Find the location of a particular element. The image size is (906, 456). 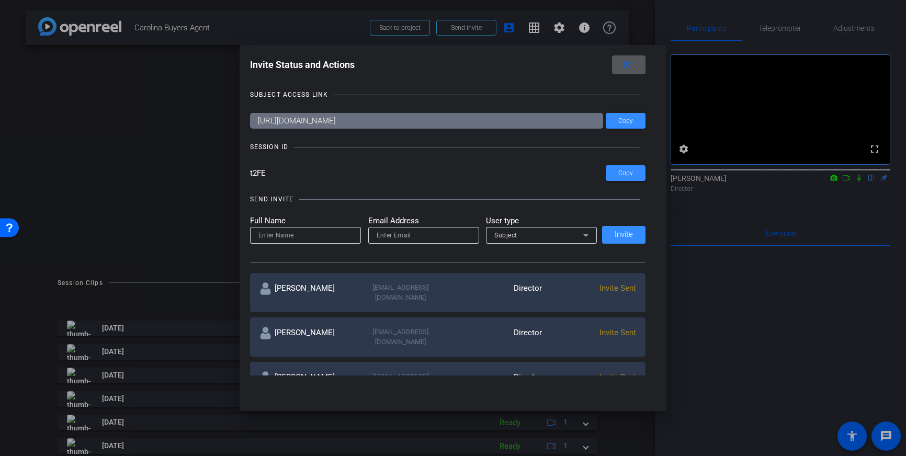

openreel-title-line: SEND INVITE is located at coordinates (448, 199).